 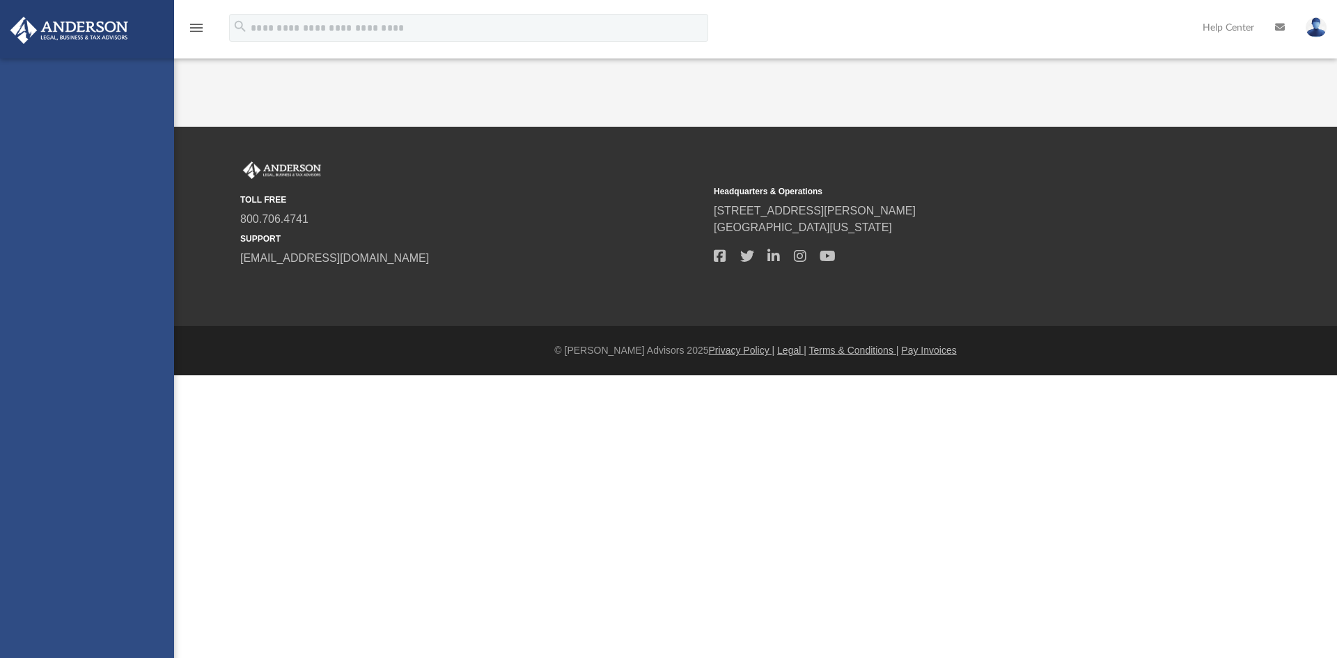 What do you see at coordinates (472, 239) in the screenshot?
I see `small: SUPPORT` at bounding box center [472, 239].